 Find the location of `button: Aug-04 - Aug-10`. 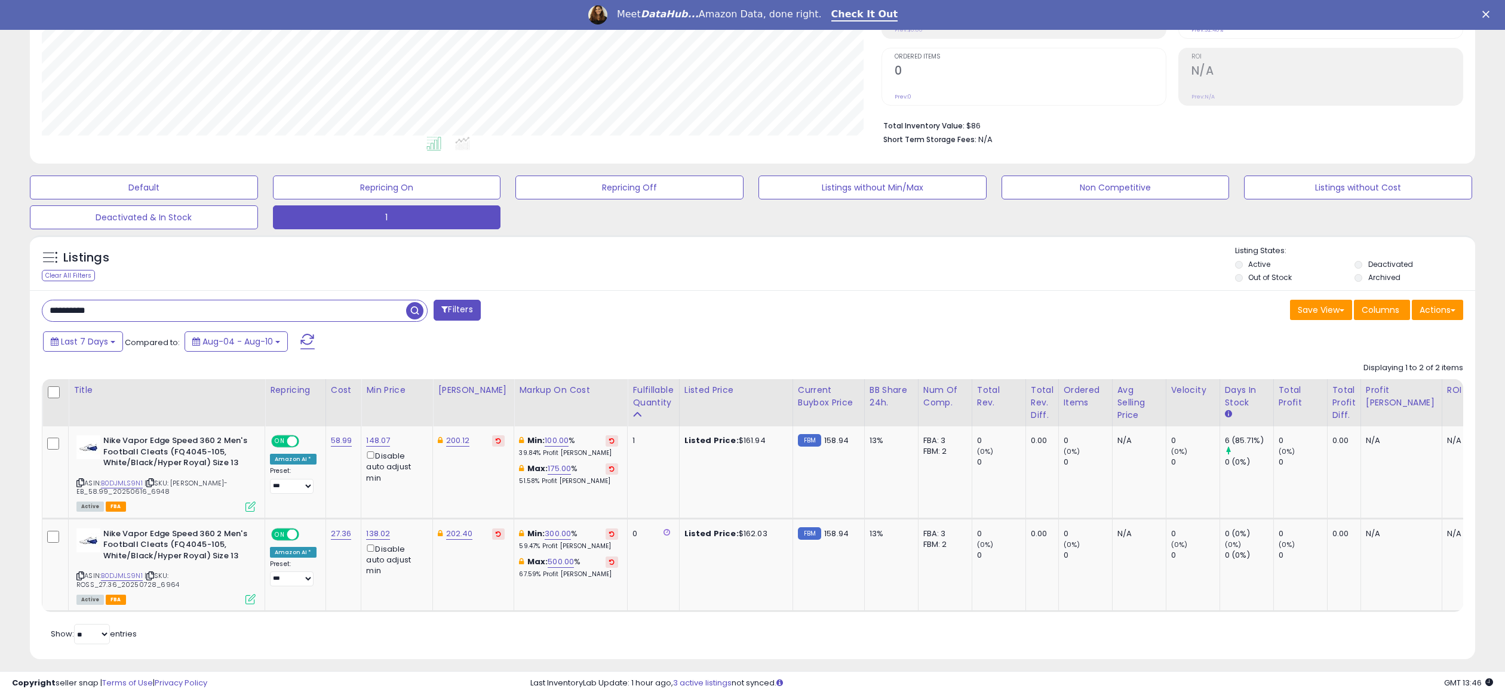

button: Aug-04 - Aug-10 is located at coordinates (236, 342).